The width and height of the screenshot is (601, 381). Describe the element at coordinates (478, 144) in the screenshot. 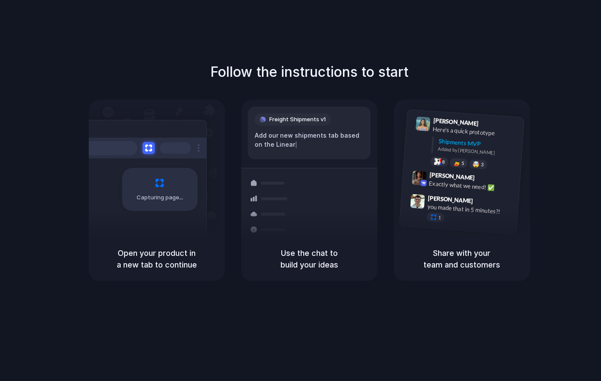

I see `div: Shipments MVP` at that location.